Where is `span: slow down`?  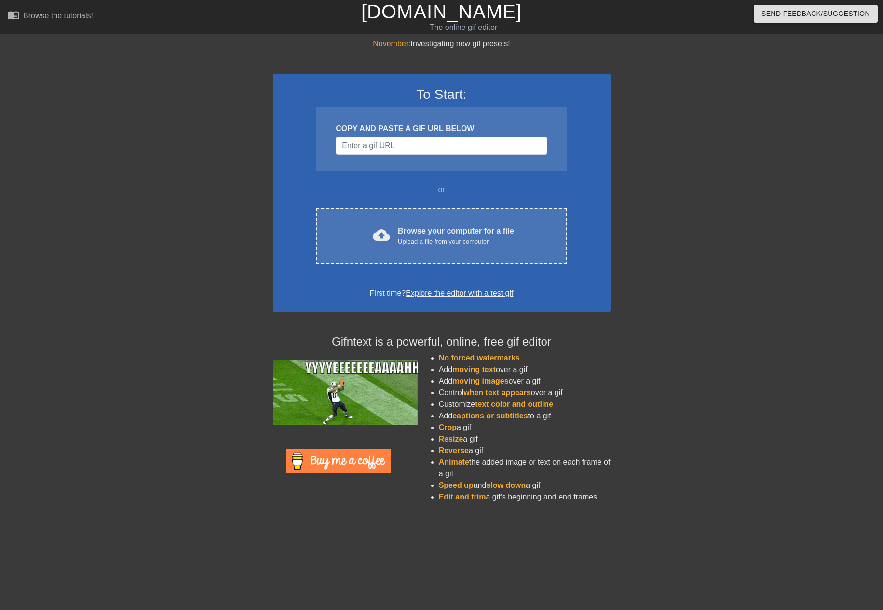
span: slow down is located at coordinates (506, 485).